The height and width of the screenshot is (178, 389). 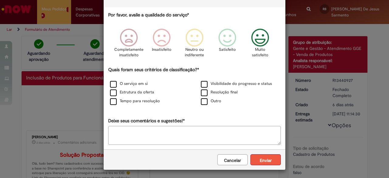 What do you see at coordinates (232, 160) in the screenshot?
I see `font: Cancelar` at bounding box center [232, 160].